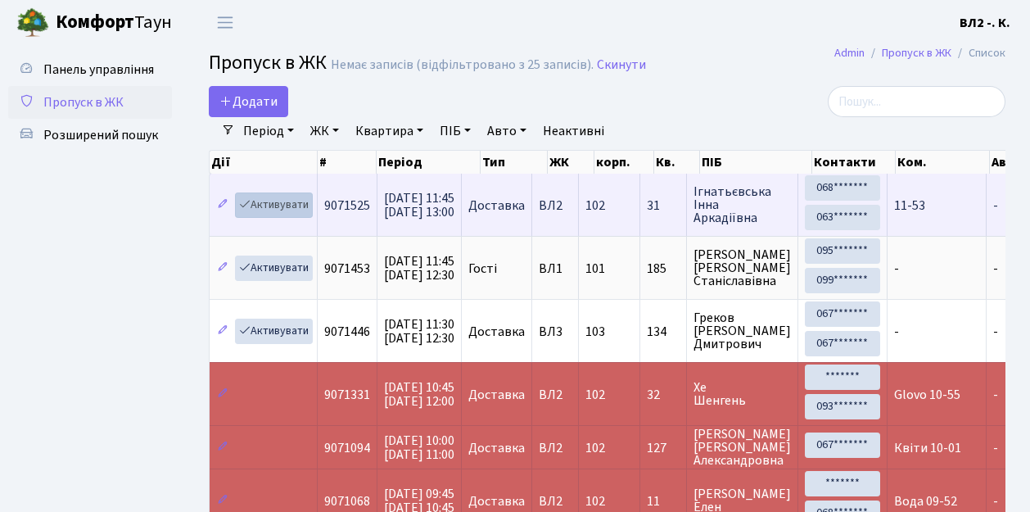  Describe the element at coordinates (596, 269) in the screenshot. I see `span: 101` at that location.